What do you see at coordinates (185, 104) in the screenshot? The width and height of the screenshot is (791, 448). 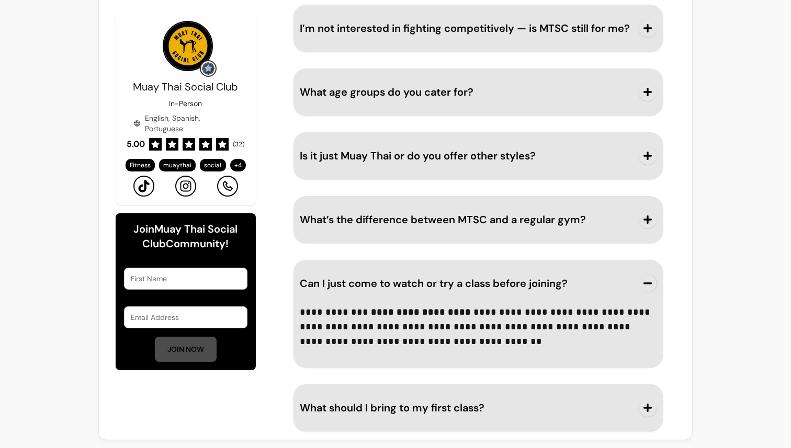 I see `p: In-Person` at bounding box center [185, 104].